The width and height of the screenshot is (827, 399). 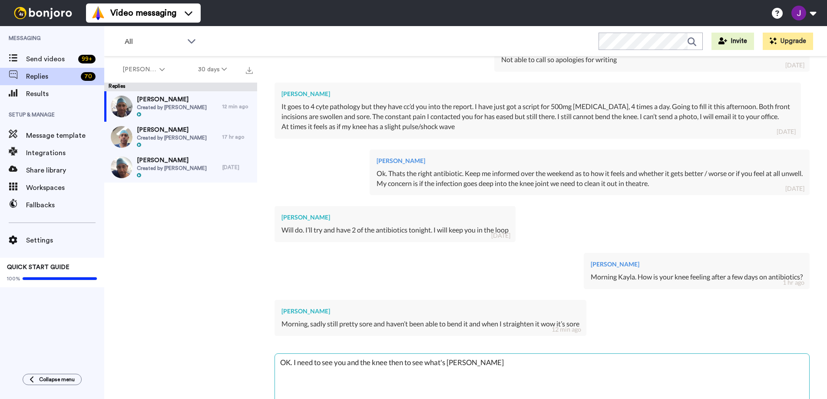 What do you see at coordinates (430, 324) in the screenshot?
I see `div: Morning, sadly still pretty sore and haven’t been able to bend it and when I straighten it wow it...` at bounding box center [430, 324].